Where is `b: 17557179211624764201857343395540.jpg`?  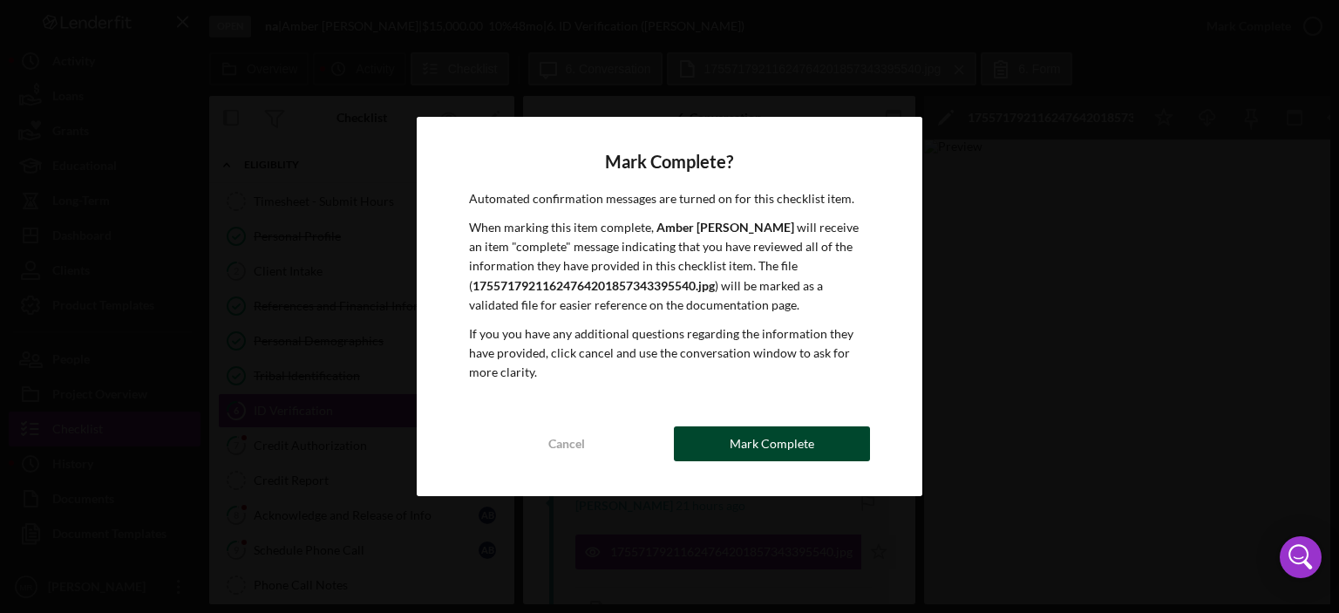 b: 17557179211624764201857343395540.jpg is located at coordinates (594, 285).